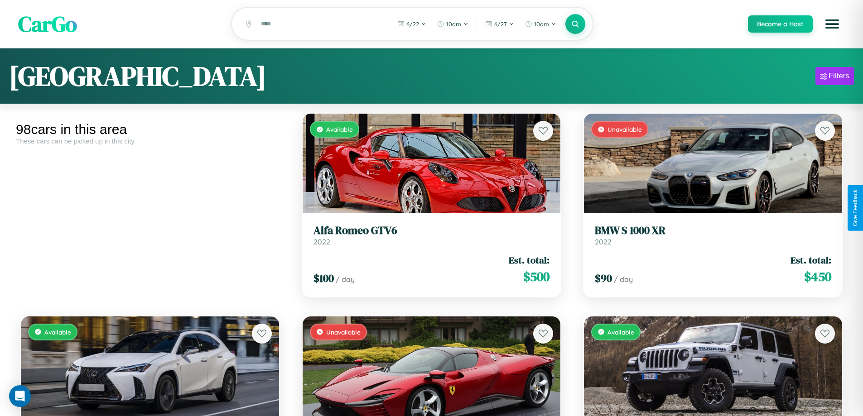  Describe the element at coordinates (855, 208) in the screenshot. I see `div: Give Feedback` at that location.